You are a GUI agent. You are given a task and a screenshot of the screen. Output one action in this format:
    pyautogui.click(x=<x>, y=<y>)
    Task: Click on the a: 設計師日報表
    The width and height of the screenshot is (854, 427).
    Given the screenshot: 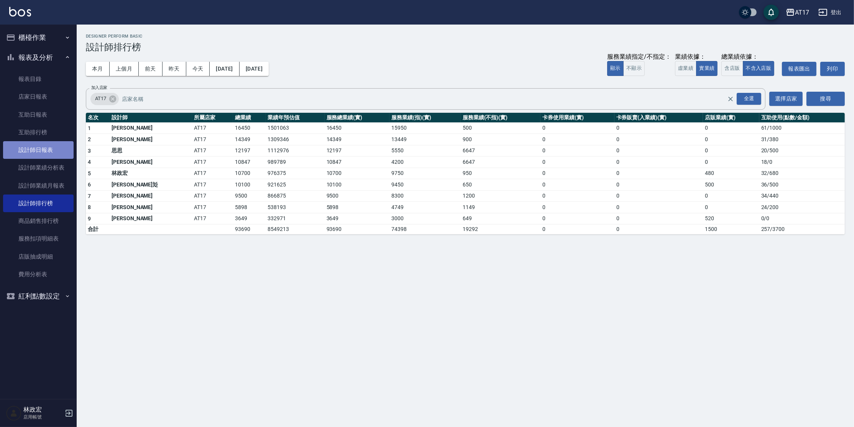 What is the action you would take?
    pyautogui.click(x=38, y=150)
    